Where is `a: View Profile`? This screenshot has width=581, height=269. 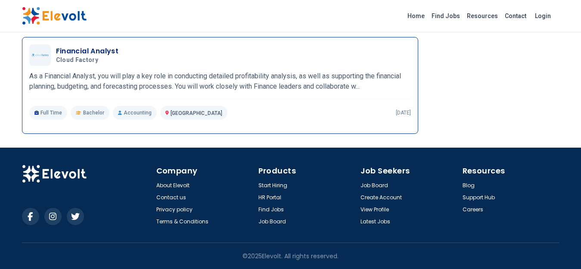
a: View Profile is located at coordinates (375, 210).